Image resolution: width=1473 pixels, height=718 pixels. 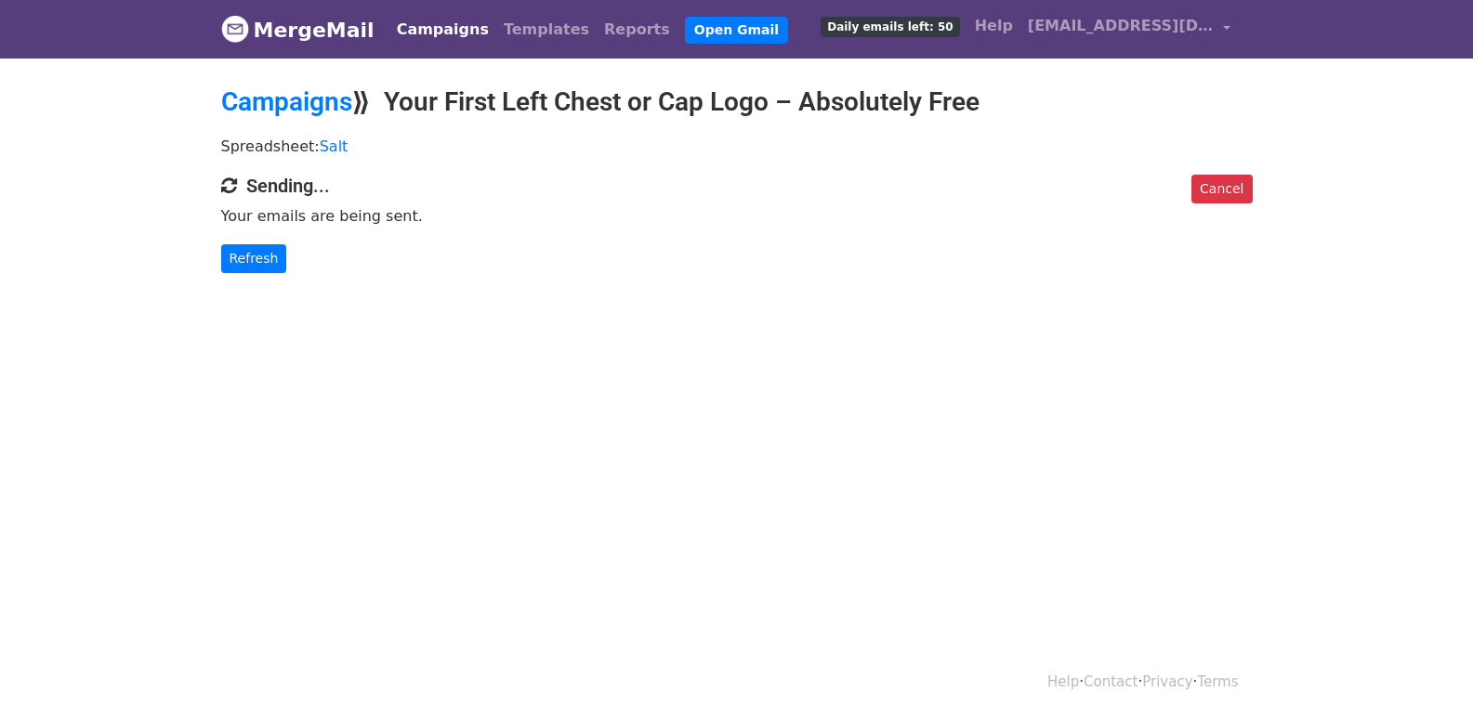 I want to click on a: Refresh, so click(x=254, y=258).